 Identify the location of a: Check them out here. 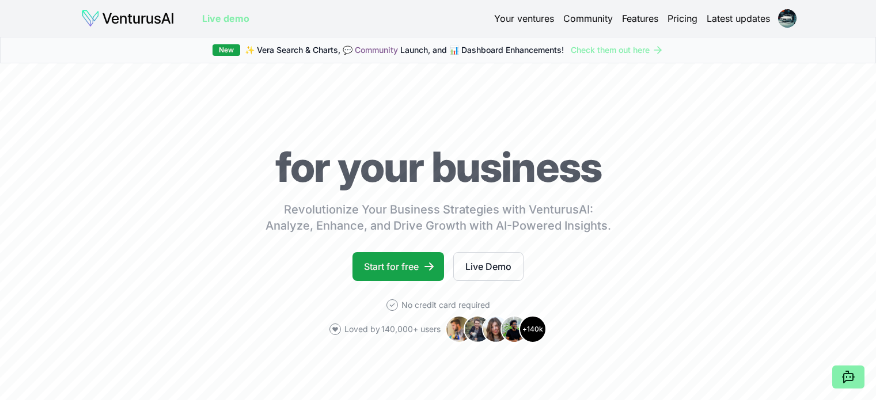
(617, 50).